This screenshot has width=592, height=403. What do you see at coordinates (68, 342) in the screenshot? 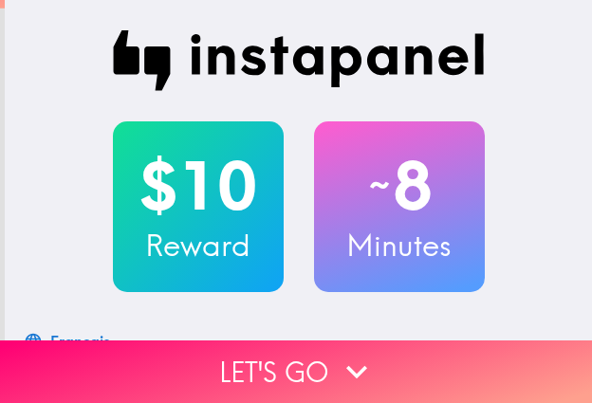
I see `button: Français` at bounding box center [68, 342].